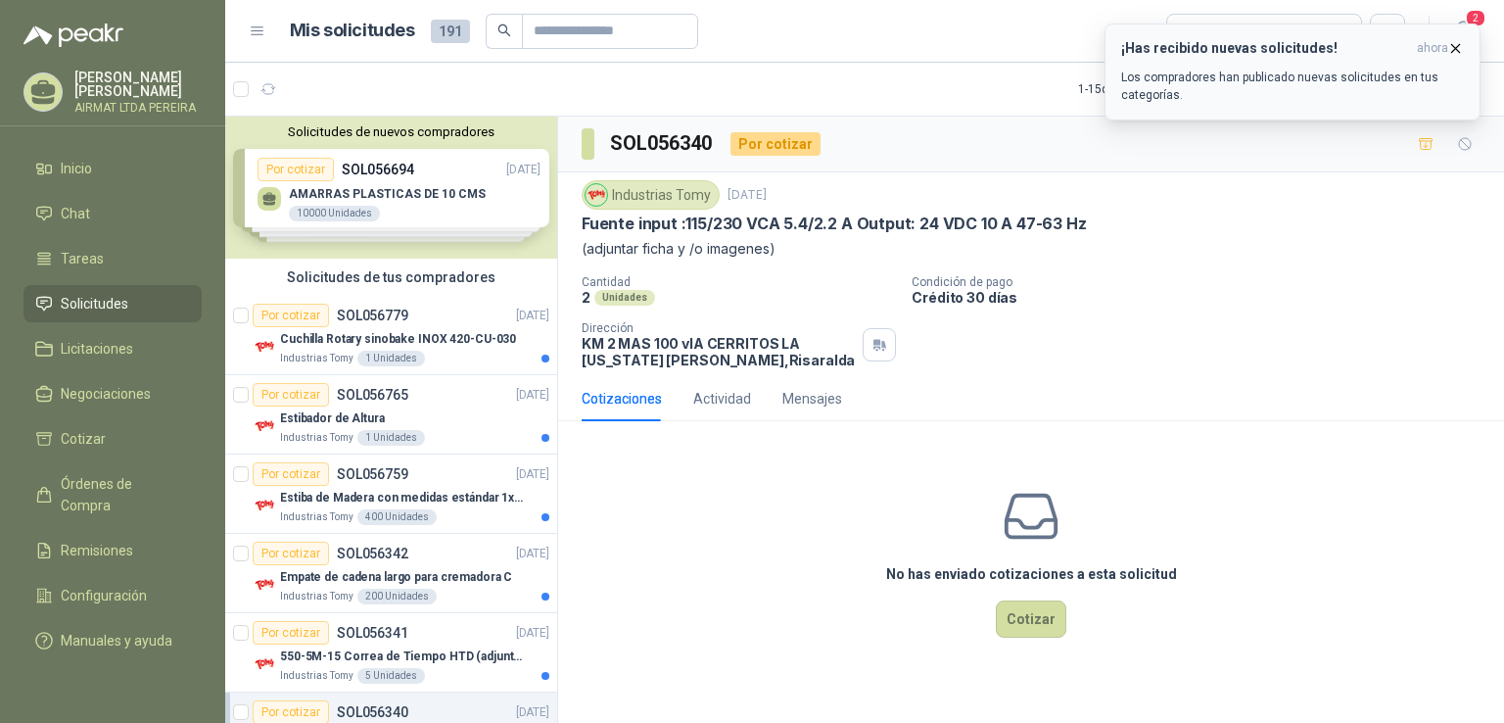 Image resolution: width=1504 pixels, height=723 pixels. Describe the element at coordinates (622, 398) in the screenshot. I see `div: Cotizaciones` at that location.